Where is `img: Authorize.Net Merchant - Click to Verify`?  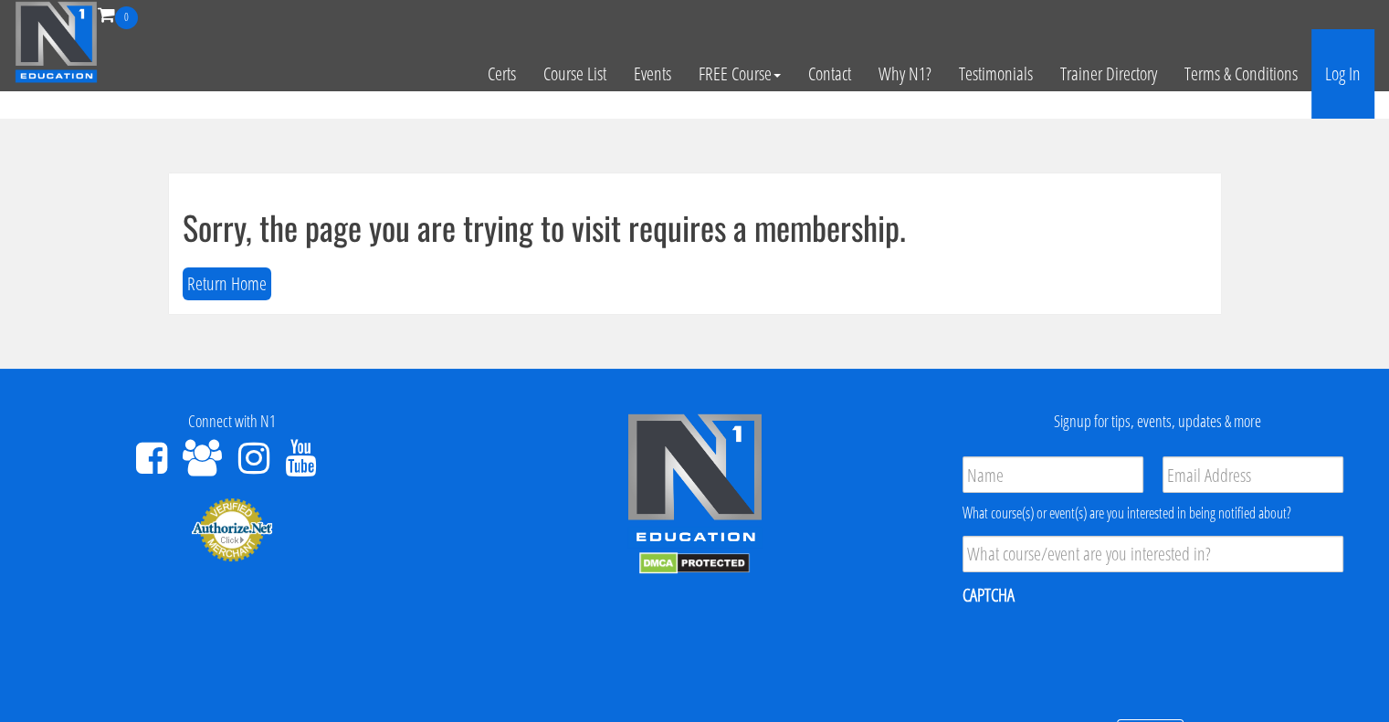 img: Authorize.Net Merchant - Click to Verify is located at coordinates (232, 530).